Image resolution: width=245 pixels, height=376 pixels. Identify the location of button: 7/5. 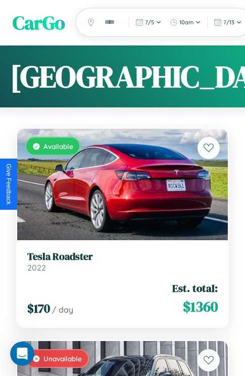
(149, 22).